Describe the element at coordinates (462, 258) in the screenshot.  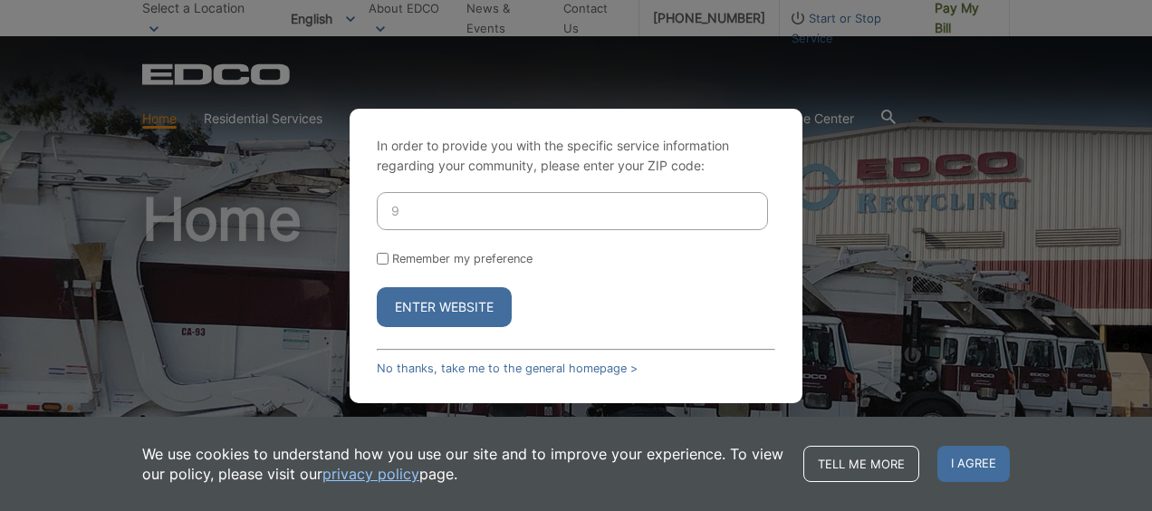
I see `label: Remember my preference` at that location.